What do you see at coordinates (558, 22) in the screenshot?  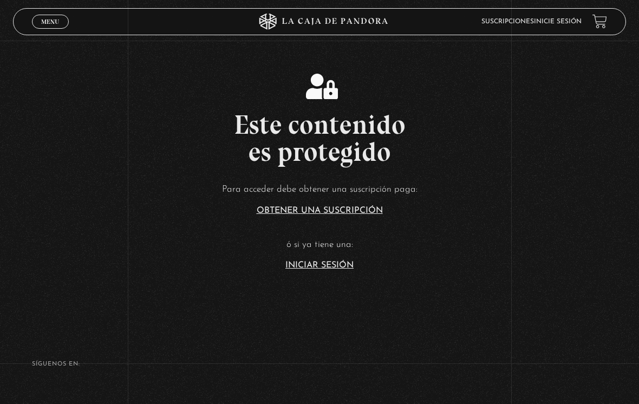 I see `a: Inicie sesión` at bounding box center [558, 22].